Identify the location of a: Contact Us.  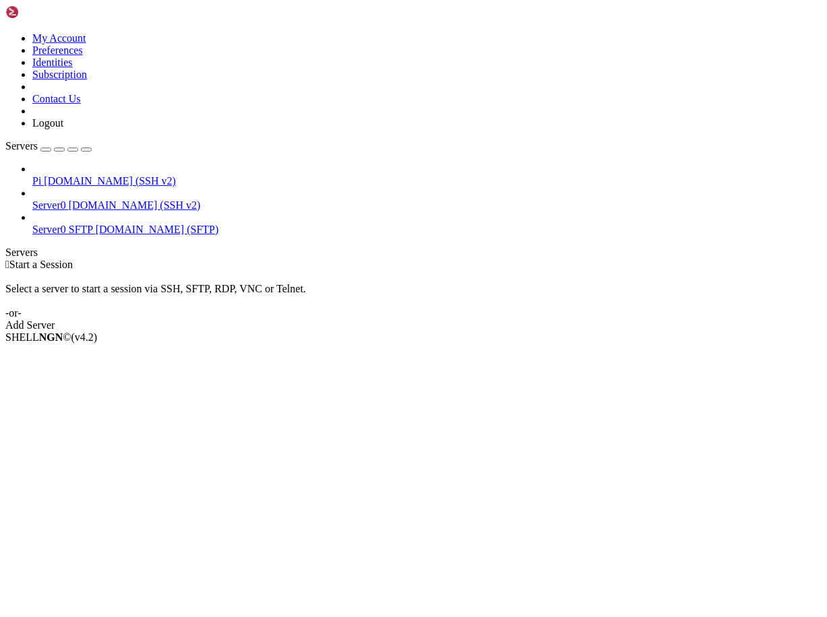
(57, 98).